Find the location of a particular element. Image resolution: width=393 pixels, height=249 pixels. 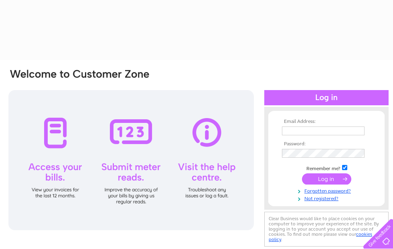

a: cookies policy is located at coordinates (320, 237).